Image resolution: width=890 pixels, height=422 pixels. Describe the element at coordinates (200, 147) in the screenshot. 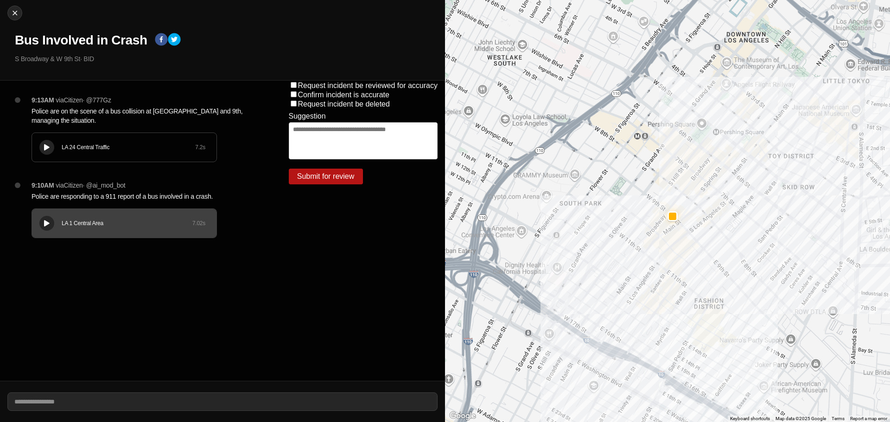

I see `div: 7.2 s` at that location.